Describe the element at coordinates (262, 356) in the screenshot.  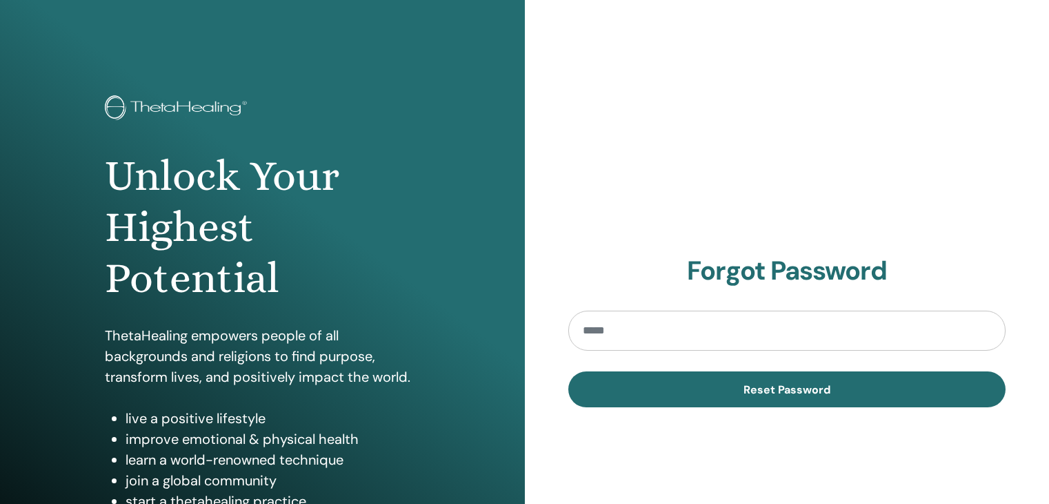
I see `p: ThetaHealing empowers people of all backgrounds and religions to find purpose, transform lives, a...` at that location.